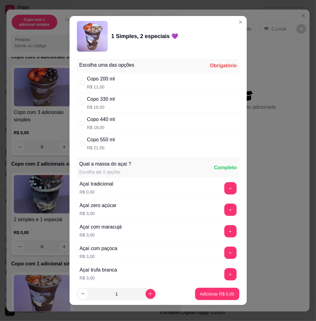 This screenshot has width=316, height=321. What do you see at coordinates (101, 140) in the screenshot?
I see `div: Copo 550 ml` at bounding box center [101, 140].